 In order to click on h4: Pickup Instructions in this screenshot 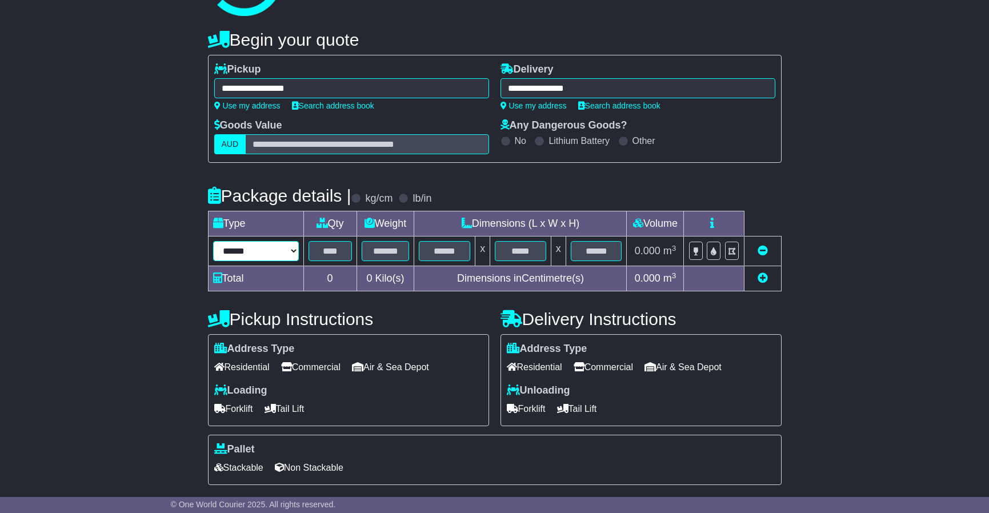, I will do `click(348, 319)`.